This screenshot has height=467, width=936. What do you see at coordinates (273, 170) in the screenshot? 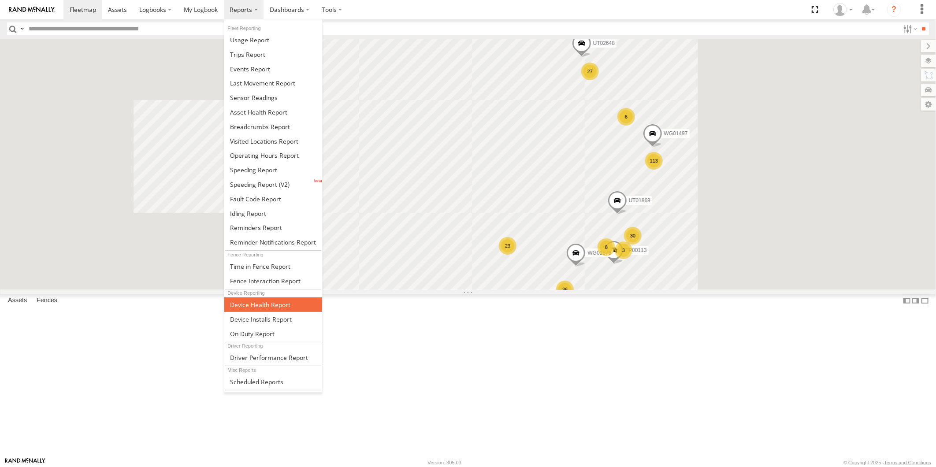
I see `a: Fleet Speed Report` at bounding box center [273, 170].